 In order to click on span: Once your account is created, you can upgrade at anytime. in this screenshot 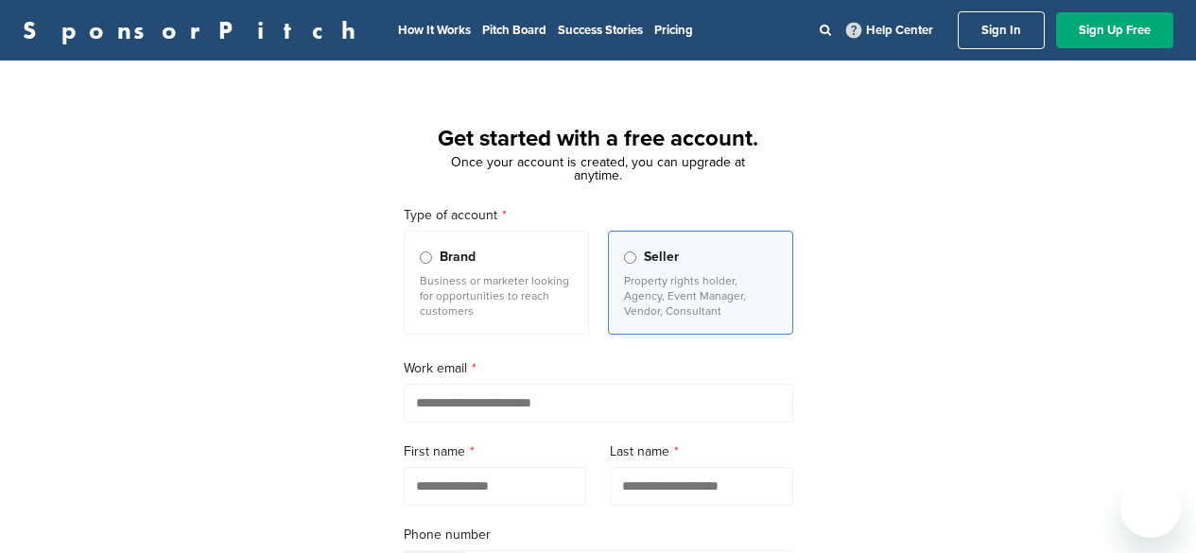, I will do `click(598, 168)`.